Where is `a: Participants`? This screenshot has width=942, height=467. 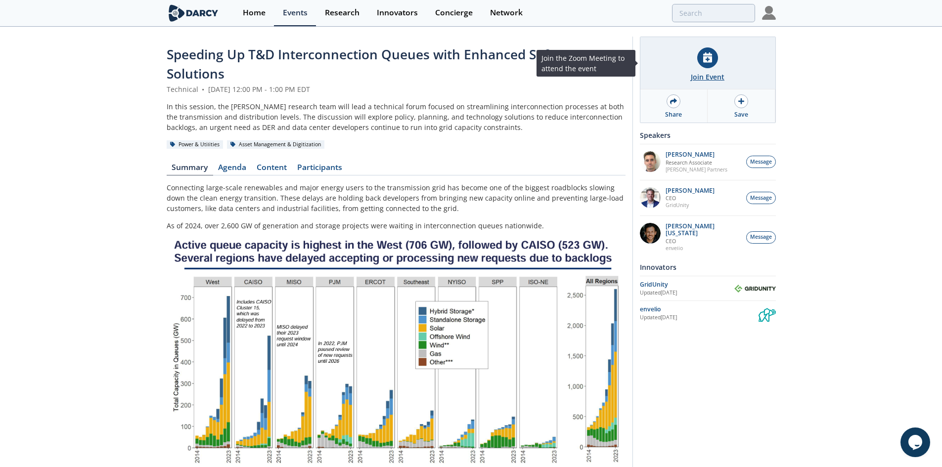 a: Participants is located at coordinates (320, 170).